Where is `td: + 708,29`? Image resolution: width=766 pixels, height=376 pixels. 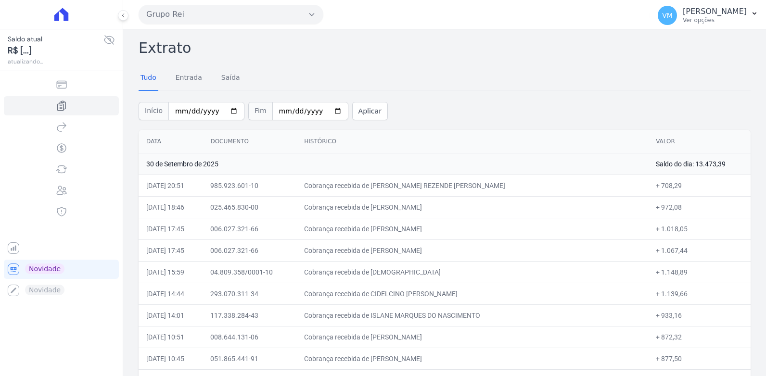 td: + 708,29 is located at coordinates (699, 185).